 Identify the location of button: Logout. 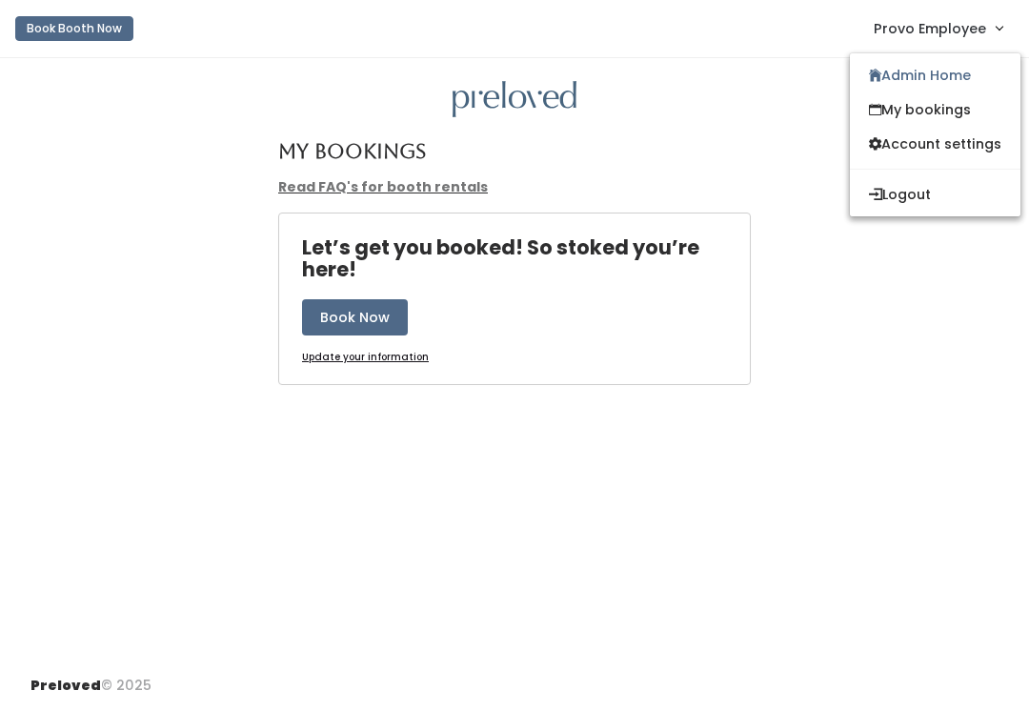
(935, 194).